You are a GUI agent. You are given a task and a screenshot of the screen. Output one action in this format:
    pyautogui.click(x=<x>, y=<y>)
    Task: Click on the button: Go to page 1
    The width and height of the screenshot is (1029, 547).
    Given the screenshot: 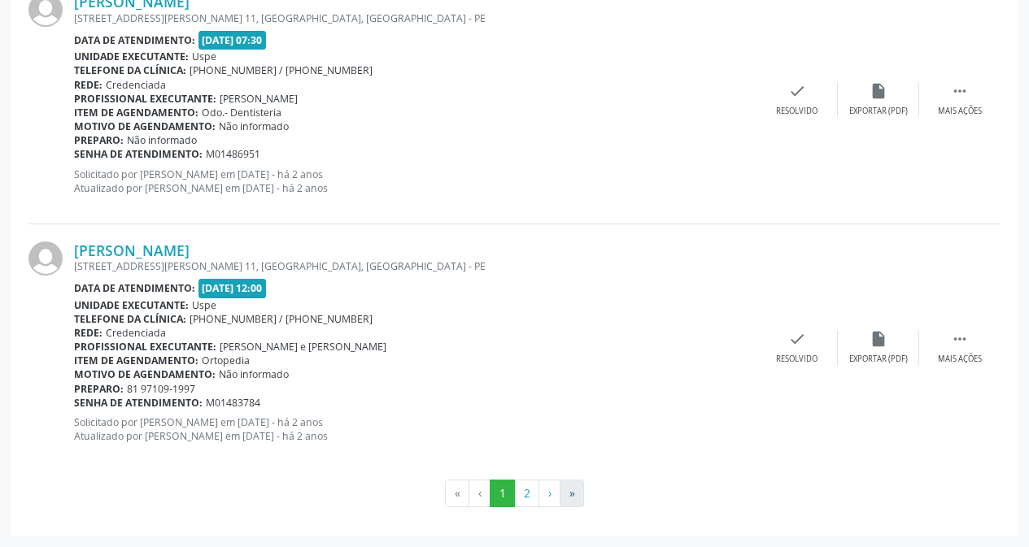 What is the action you would take?
    pyautogui.click(x=502, y=494)
    